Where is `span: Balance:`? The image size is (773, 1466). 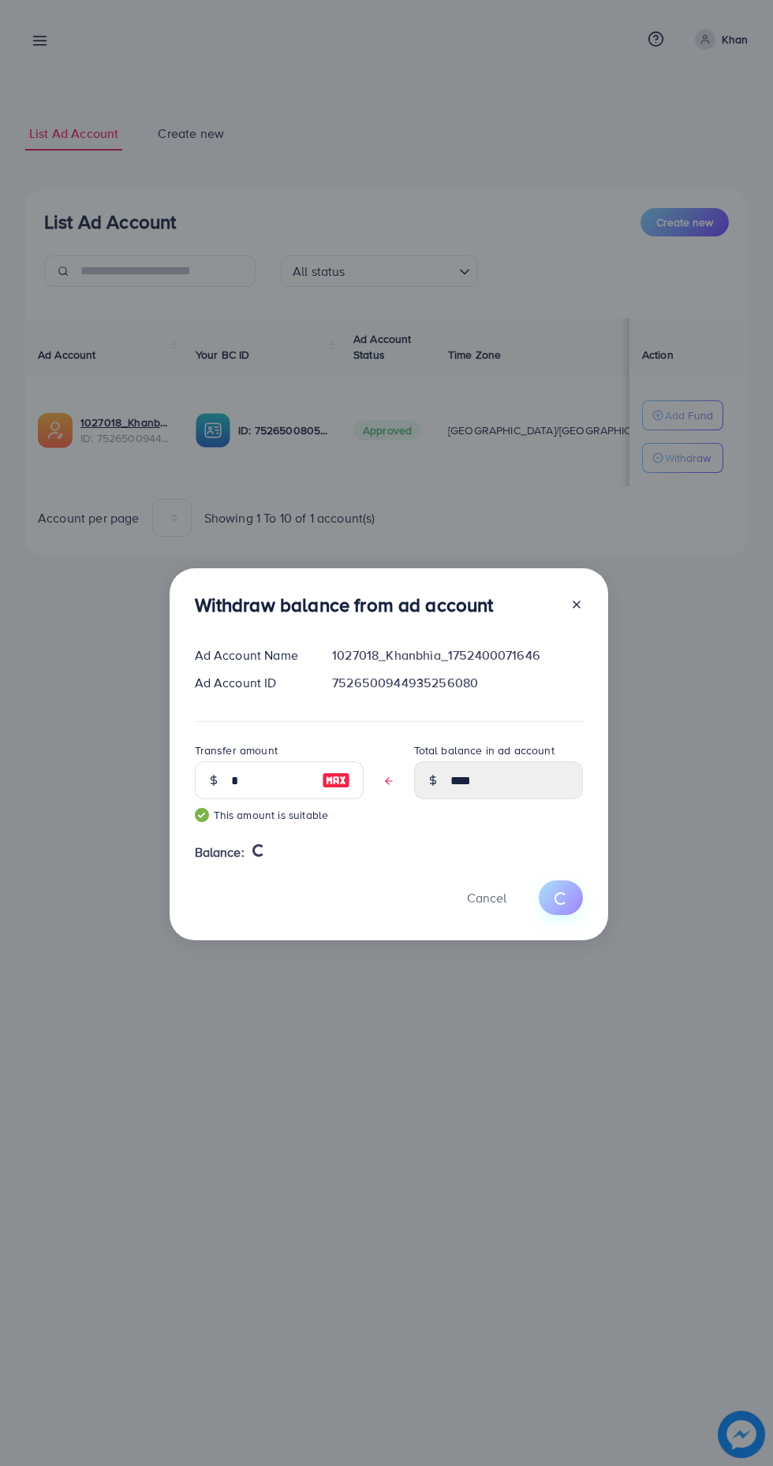 span: Balance: is located at coordinates (219, 852).